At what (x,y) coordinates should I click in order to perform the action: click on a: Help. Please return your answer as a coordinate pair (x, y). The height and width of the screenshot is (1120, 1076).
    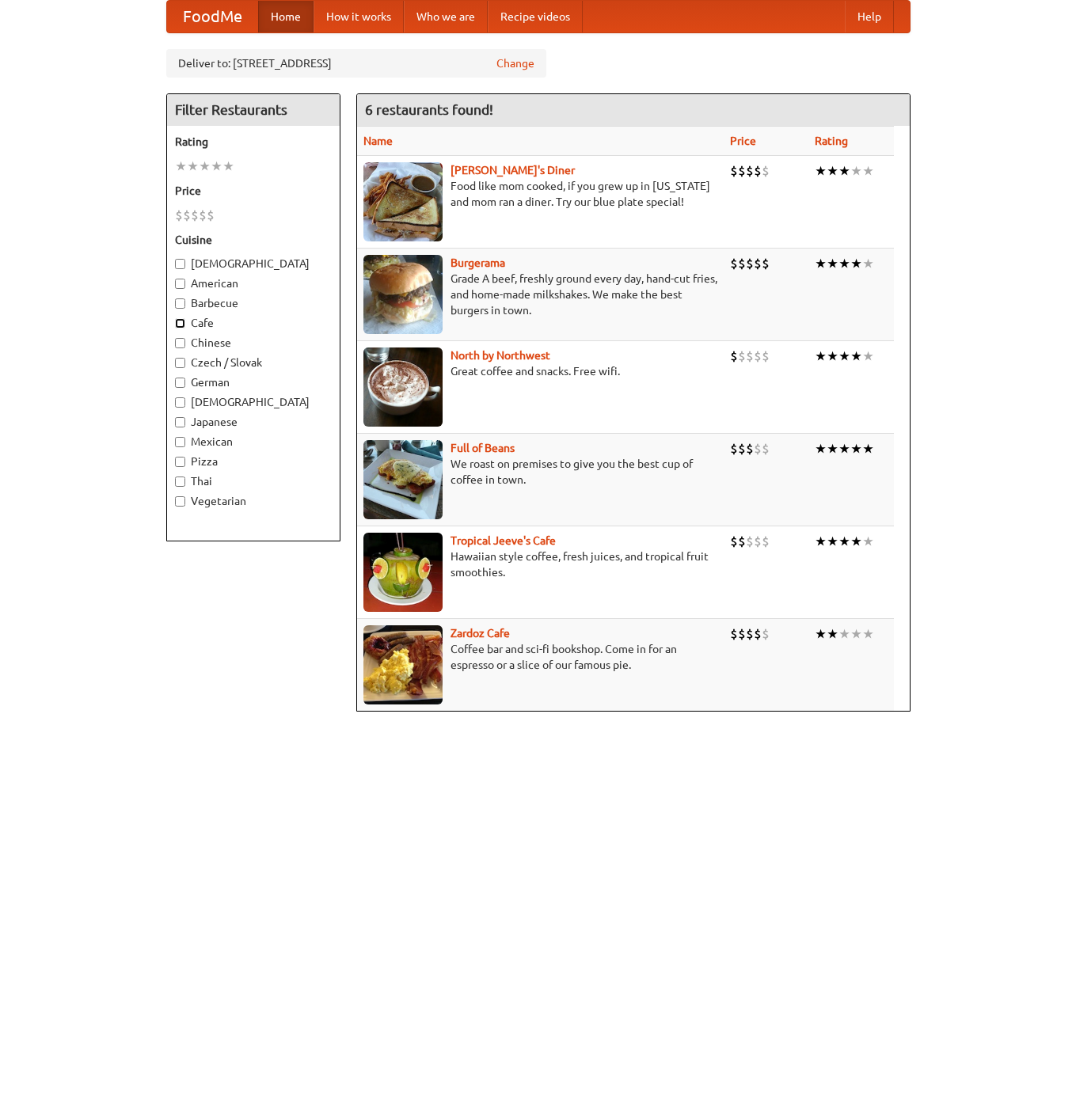
    Looking at the image, I should click on (869, 16).